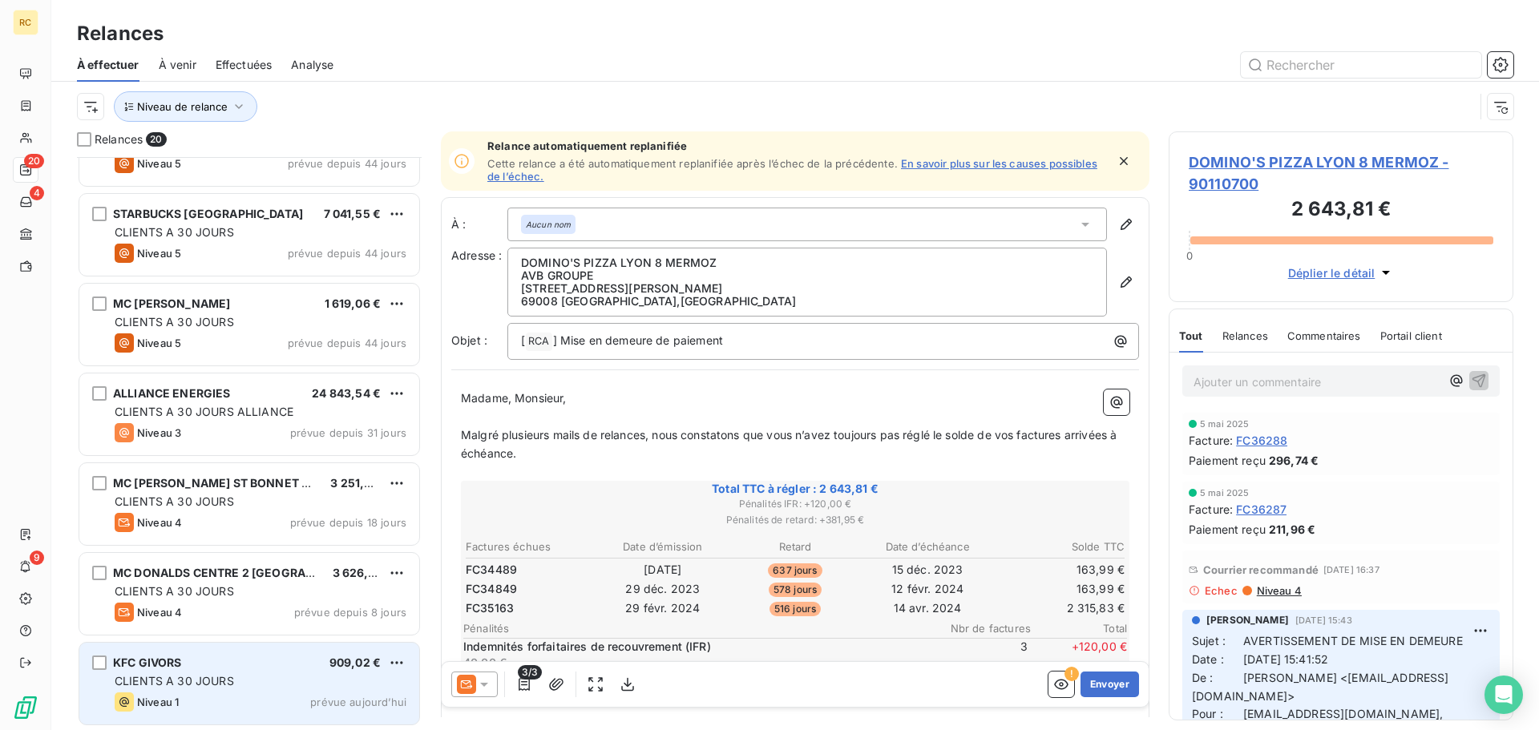  What do you see at coordinates (662, 589) in the screenshot?
I see `td: 29 déc. 2023` at bounding box center [662, 589].